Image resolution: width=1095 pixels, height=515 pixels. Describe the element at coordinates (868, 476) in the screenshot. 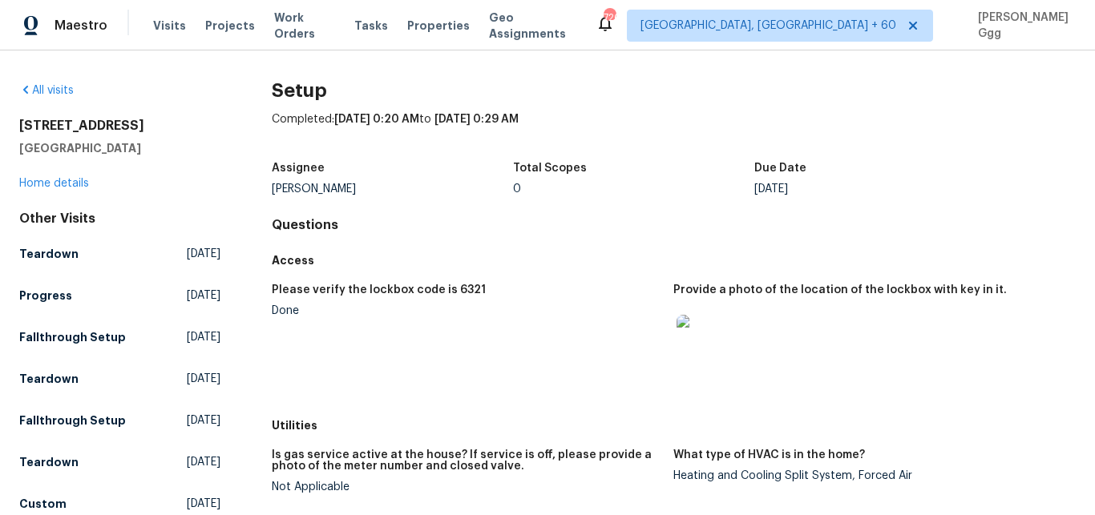

I see `div: Heating and Cooling Split System, Forced Air` at that location.